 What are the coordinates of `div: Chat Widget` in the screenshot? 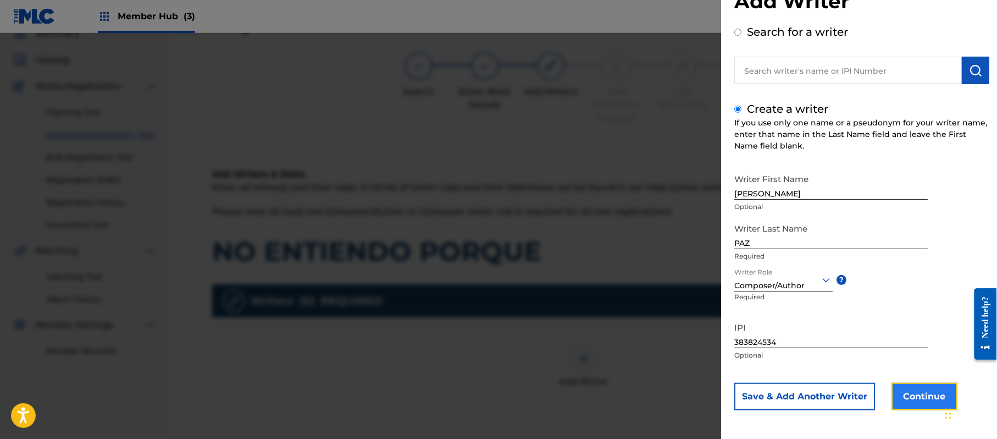 It's located at (970, 412).